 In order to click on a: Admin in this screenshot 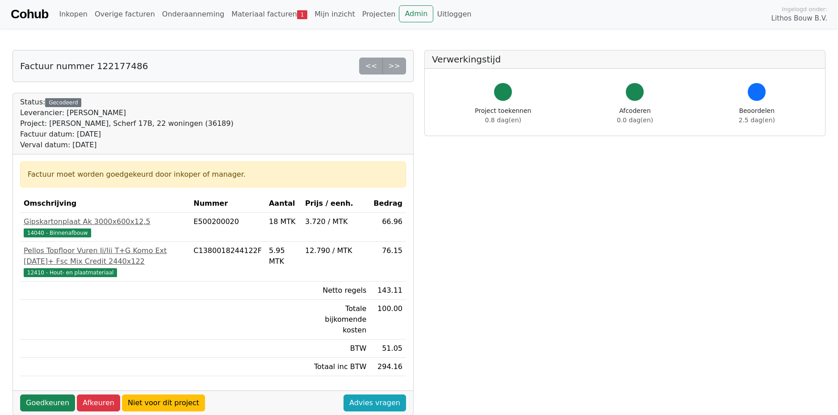, I will do `click(416, 14)`.